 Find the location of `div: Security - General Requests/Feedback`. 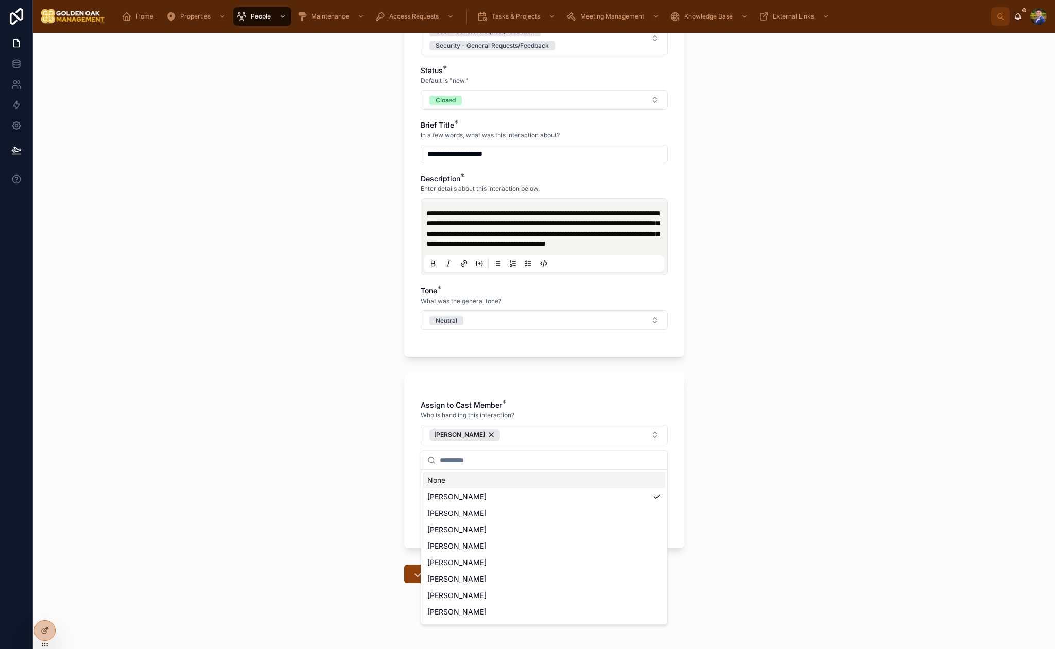

div: Security - General Requests/Feedback is located at coordinates (492, 46).